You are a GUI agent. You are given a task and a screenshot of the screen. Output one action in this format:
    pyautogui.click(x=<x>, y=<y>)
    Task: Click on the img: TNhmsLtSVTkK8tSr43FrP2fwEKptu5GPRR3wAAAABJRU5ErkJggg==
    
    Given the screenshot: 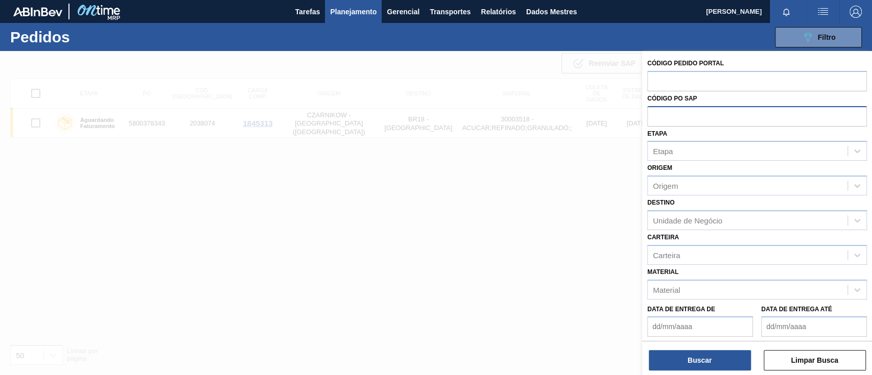 What is the action you would take?
    pyautogui.click(x=38, y=12)
    